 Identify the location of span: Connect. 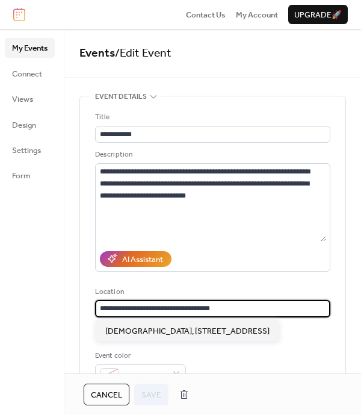
(27, 74).